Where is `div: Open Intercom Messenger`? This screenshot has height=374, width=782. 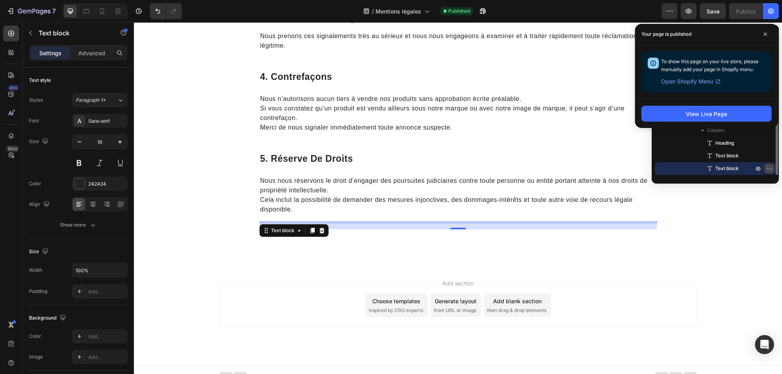
div: Open Intercom Messenger is located at coordinates (765, 345).